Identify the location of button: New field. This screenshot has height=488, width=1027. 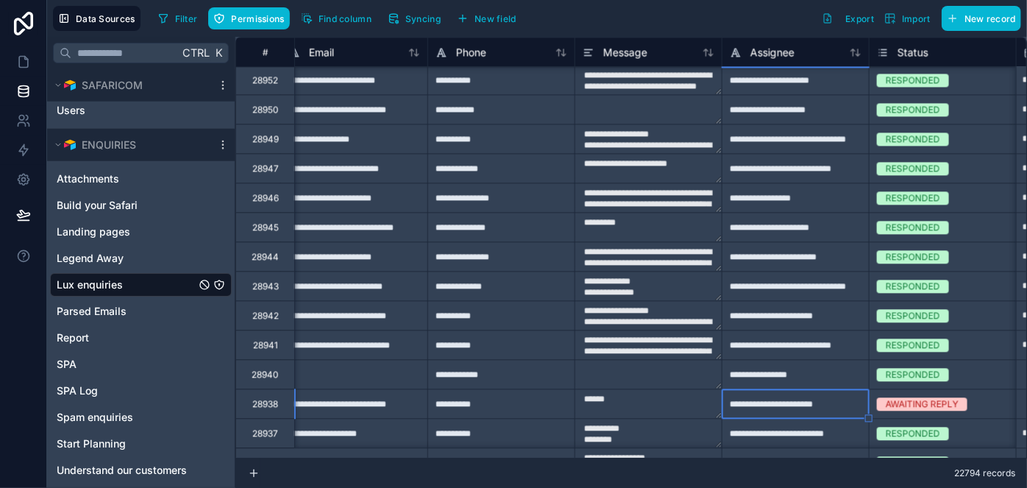
(486, 18).